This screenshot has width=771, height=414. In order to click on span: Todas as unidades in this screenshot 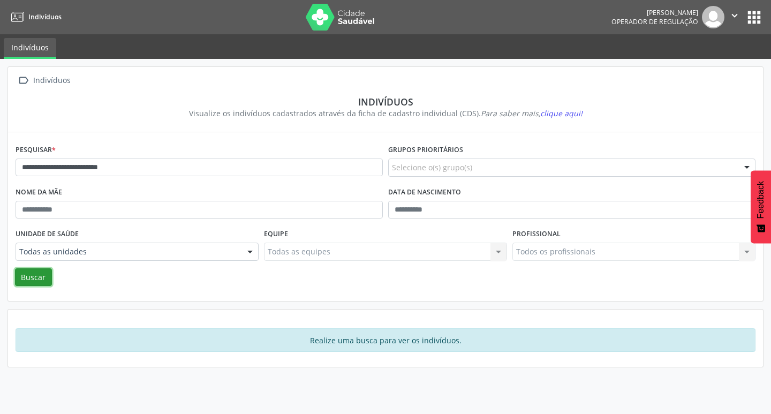, I will do `click(128, 251)`.